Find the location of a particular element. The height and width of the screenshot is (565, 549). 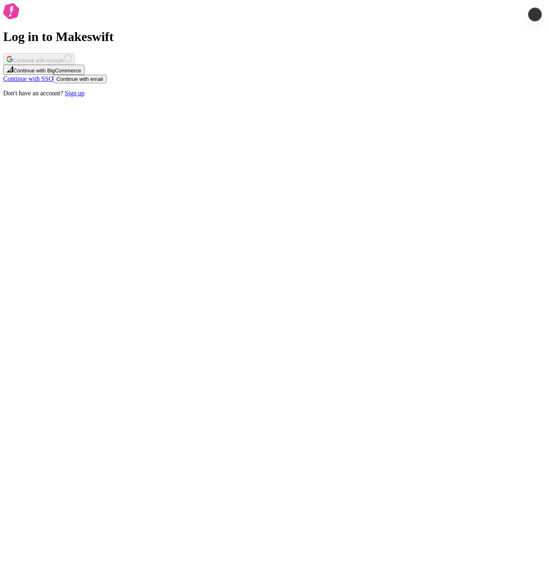

span: Continue with BigCommerce is located at coordinates (47, 70).